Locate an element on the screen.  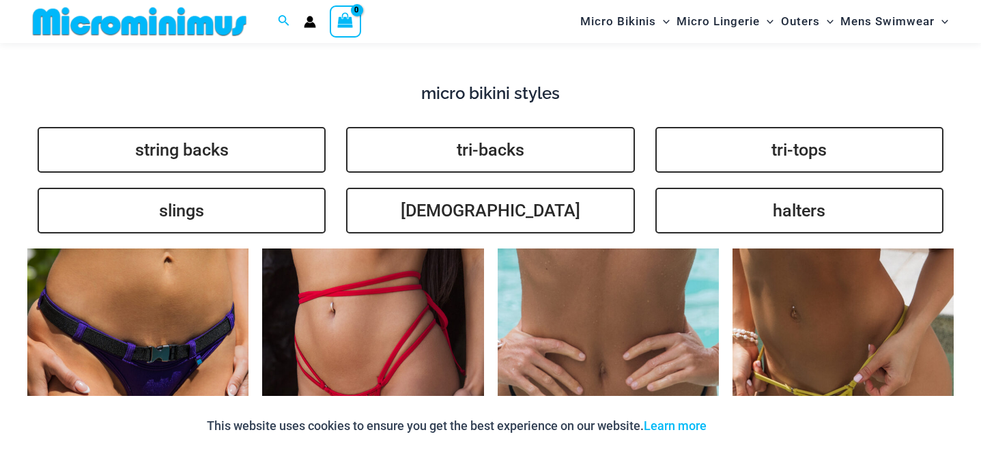
span: Micro Lingerie is located at coordinates (718, 21).